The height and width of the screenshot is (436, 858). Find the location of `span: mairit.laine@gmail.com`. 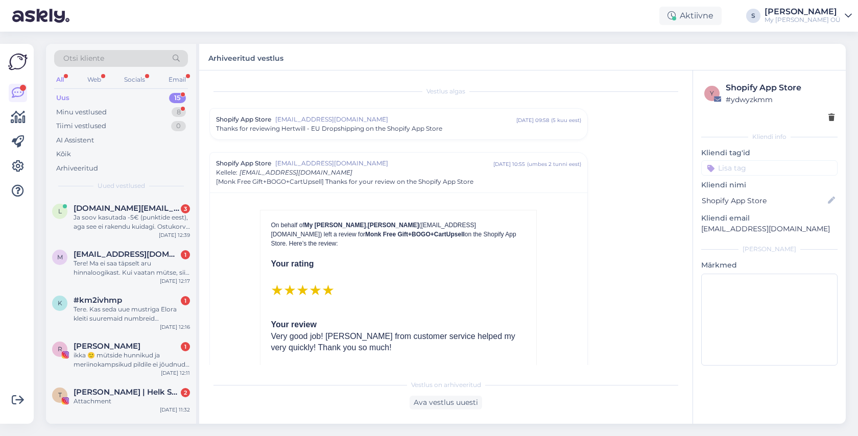

span: mairit.laine@gmail.com is located at coordinates (127, 254).